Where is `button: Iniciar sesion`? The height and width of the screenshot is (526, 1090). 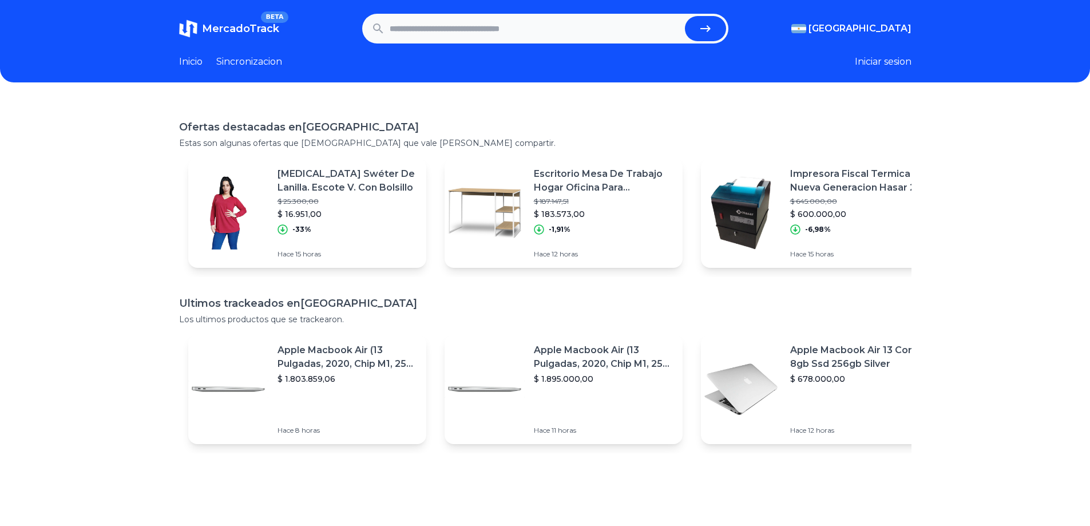 button: Iniciar sesion is located at coordinates (883, 62).